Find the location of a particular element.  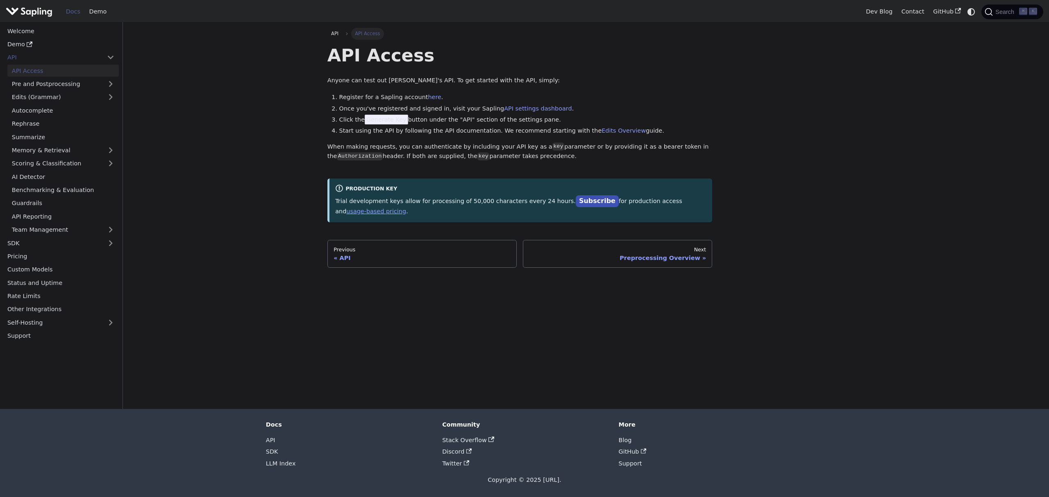

a: Self-Hosting is located at coordinates (61, 322).